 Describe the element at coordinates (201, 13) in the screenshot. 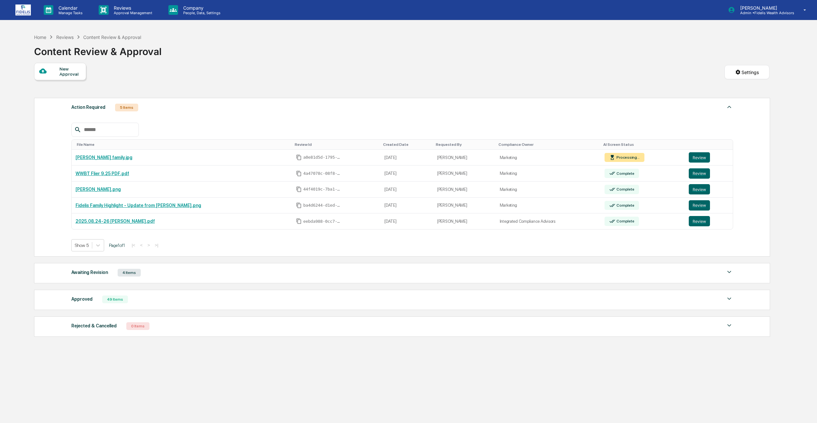

I see `p: People, Data, Settings` at that location.